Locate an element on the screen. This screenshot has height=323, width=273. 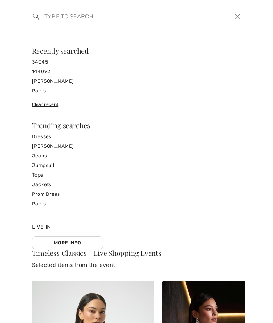
img: search the website is located at coordinates (36, 16).